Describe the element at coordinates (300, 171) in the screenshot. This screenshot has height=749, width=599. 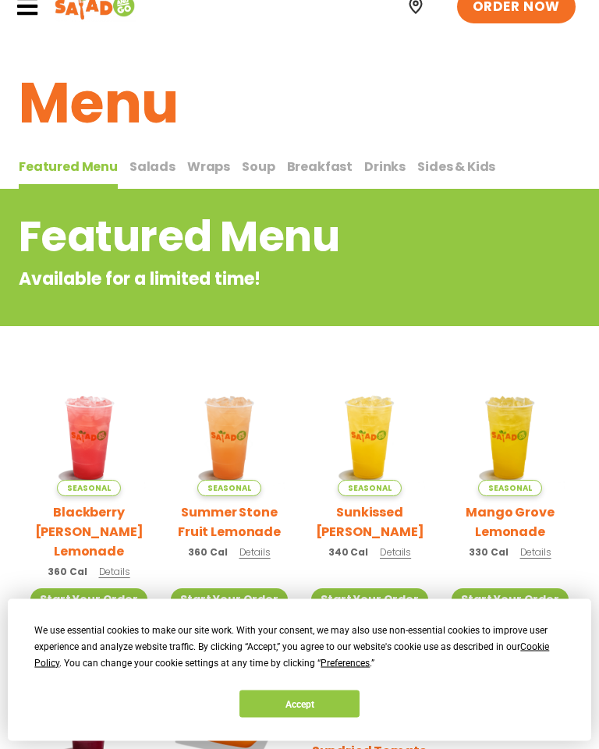
I see `div: Tabbed content` at that location.